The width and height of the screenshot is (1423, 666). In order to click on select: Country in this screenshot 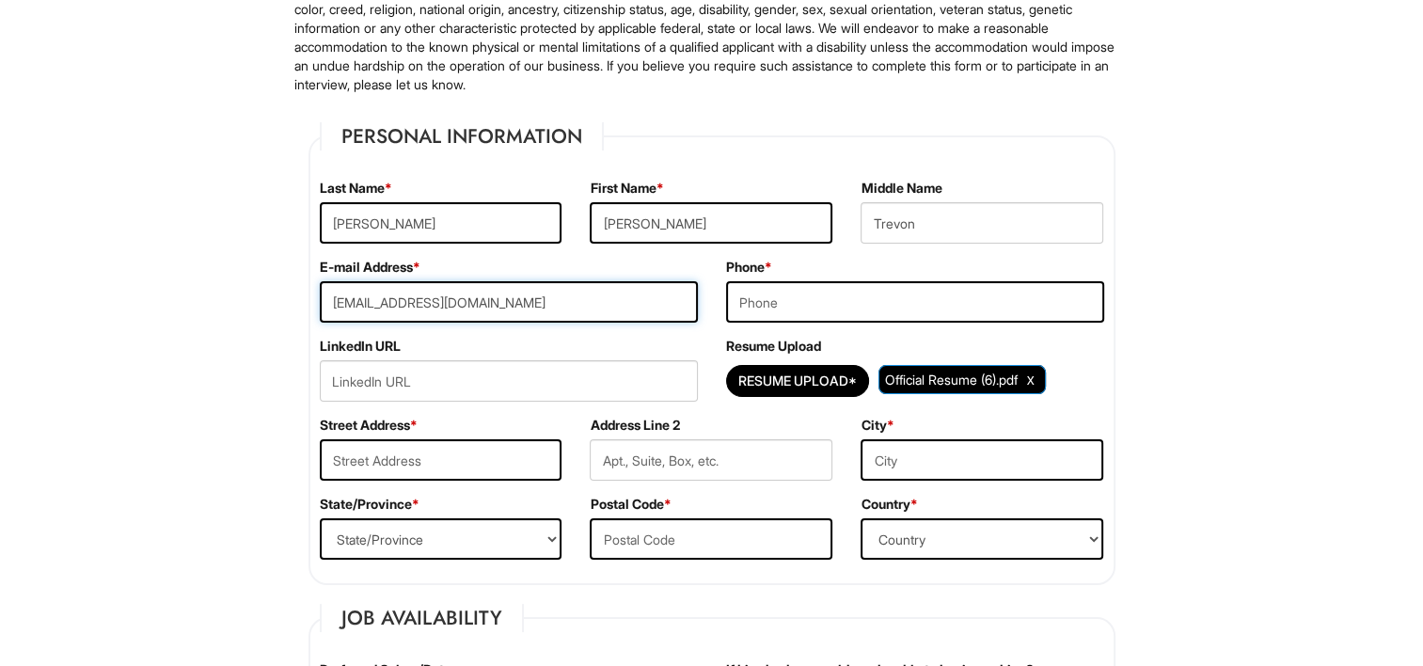, I will do `click(982, 539)`.